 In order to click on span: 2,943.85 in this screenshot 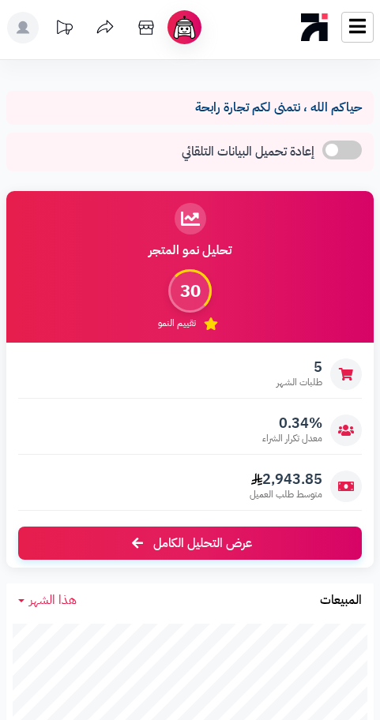, I will do `click(286, 480)`.